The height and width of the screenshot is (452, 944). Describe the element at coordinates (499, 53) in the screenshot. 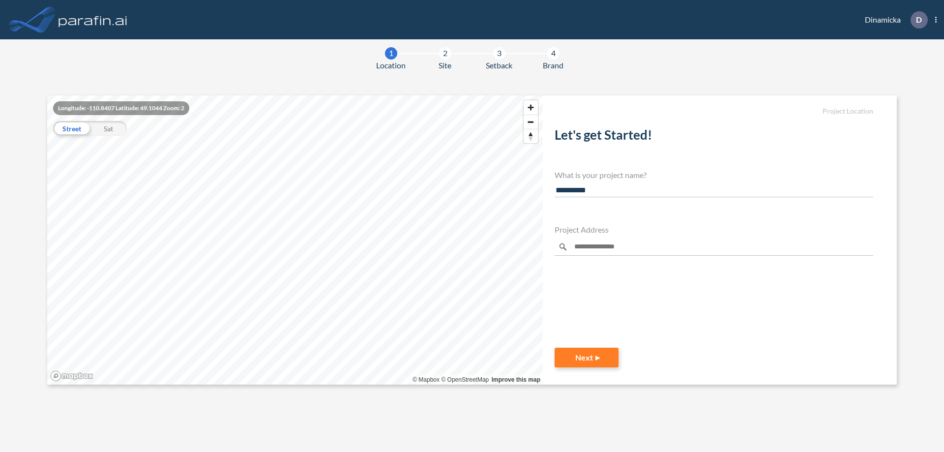

I see `div: 3` at that location.